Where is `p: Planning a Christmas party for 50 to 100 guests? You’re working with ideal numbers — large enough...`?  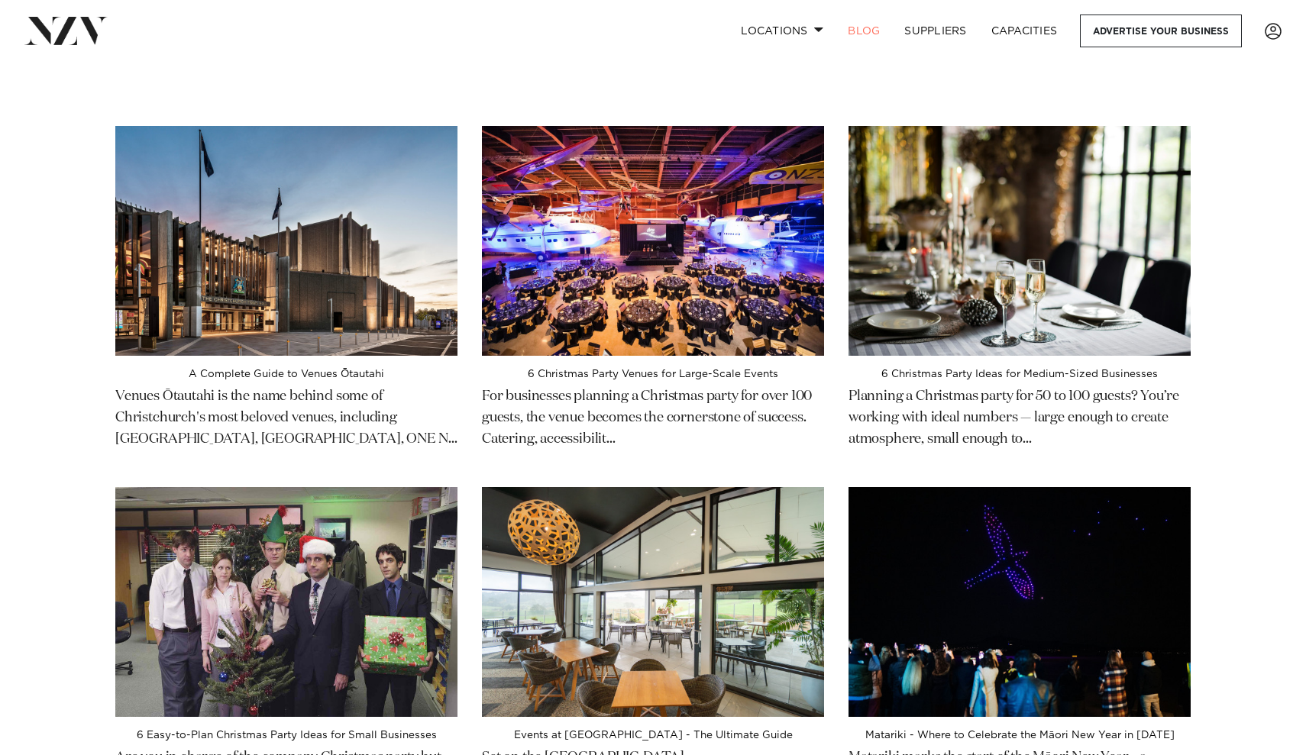 p: Planning a Christmas party for 50 to 100 guests? You’re working with ideal numbers — large enough... is located at coordinates (1020, 415).